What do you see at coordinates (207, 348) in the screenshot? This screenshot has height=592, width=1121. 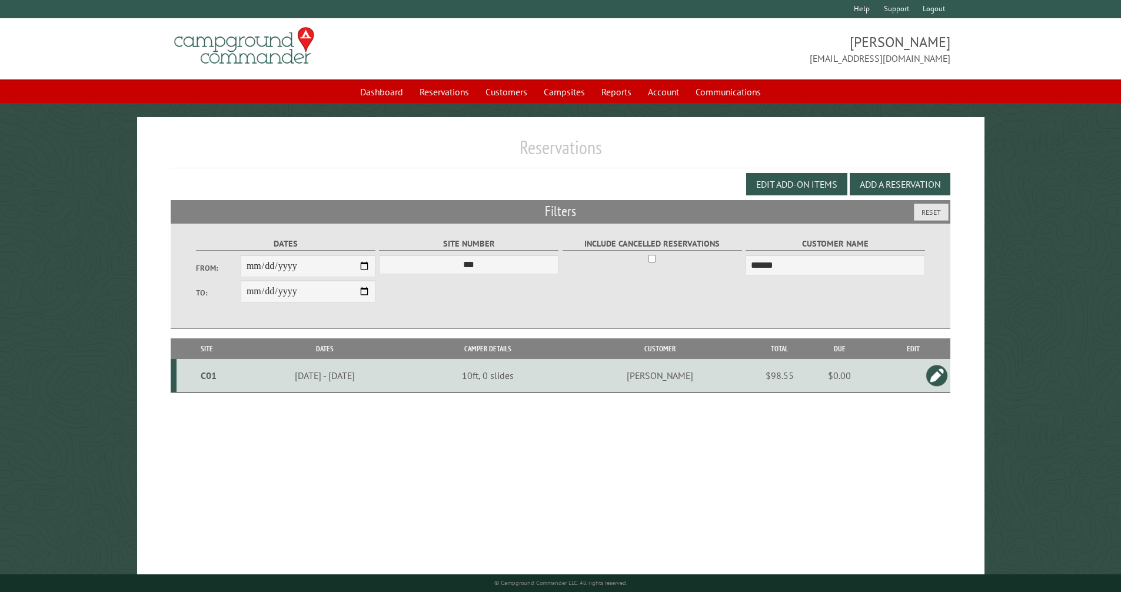 I see `th: Site` at bounding box center [207, 348].